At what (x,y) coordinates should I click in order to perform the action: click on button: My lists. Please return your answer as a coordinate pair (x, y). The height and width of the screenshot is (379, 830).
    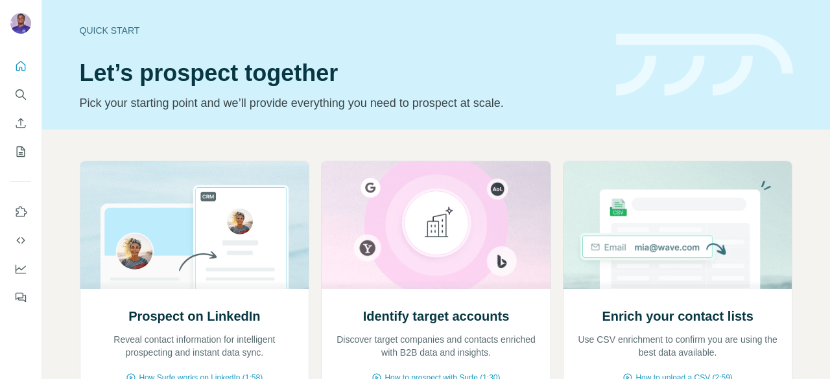
    Looking at the image, I should click on (21, 152).